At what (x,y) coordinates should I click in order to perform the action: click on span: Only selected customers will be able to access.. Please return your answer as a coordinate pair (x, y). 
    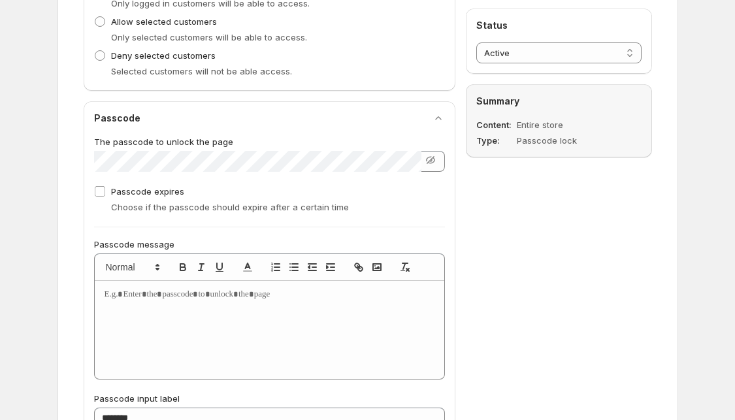
    Looking at the image, I should click on (209, 37).